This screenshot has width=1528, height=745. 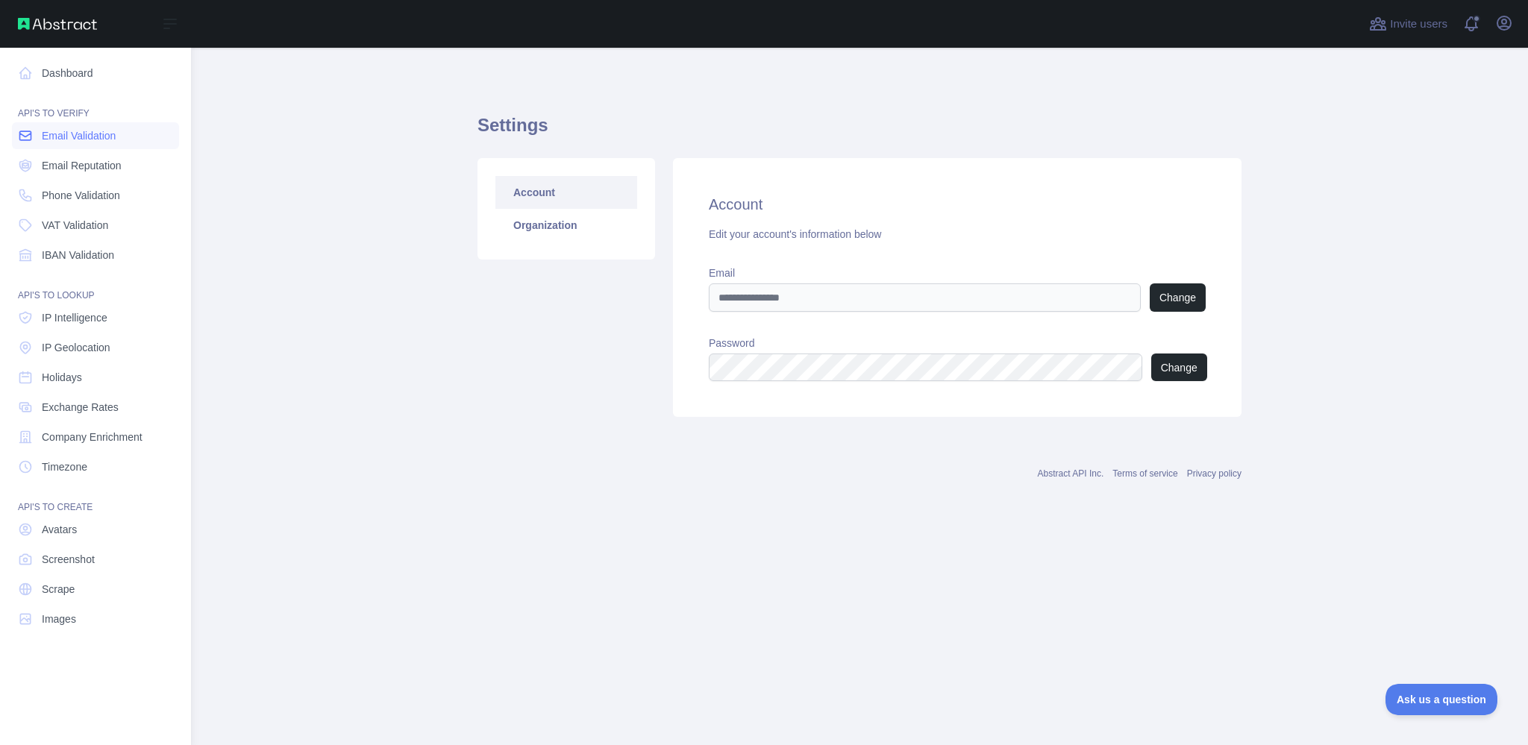 I want to click on a: Screenshot, so click(x=96, y=560).